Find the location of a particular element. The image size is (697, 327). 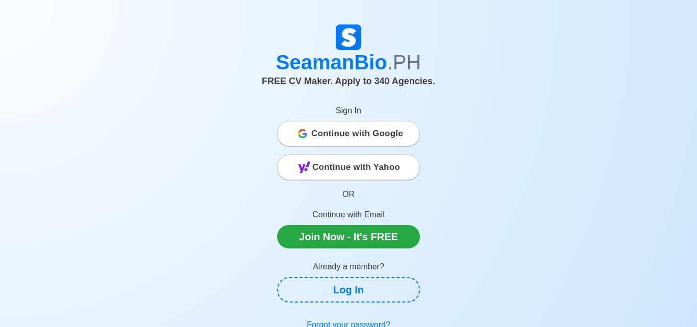

span: Continue with Google is located at coordinates (357, 134).